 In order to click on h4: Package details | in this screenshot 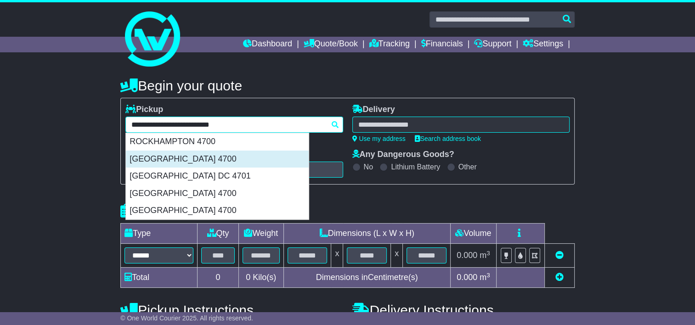, I will do `click(178, 211)`.